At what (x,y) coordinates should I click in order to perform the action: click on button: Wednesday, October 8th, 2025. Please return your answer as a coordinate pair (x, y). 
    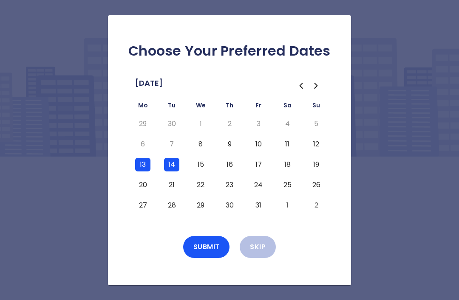
    Looking at the image, I should click on (200, 144).